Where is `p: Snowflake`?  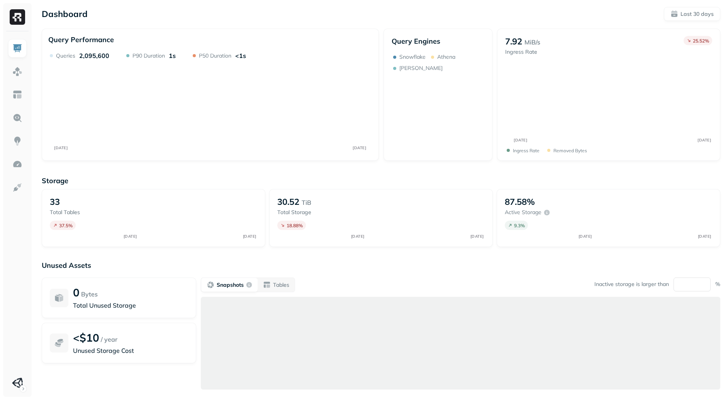
p: Snowflake is located at coordinates (412, 57).